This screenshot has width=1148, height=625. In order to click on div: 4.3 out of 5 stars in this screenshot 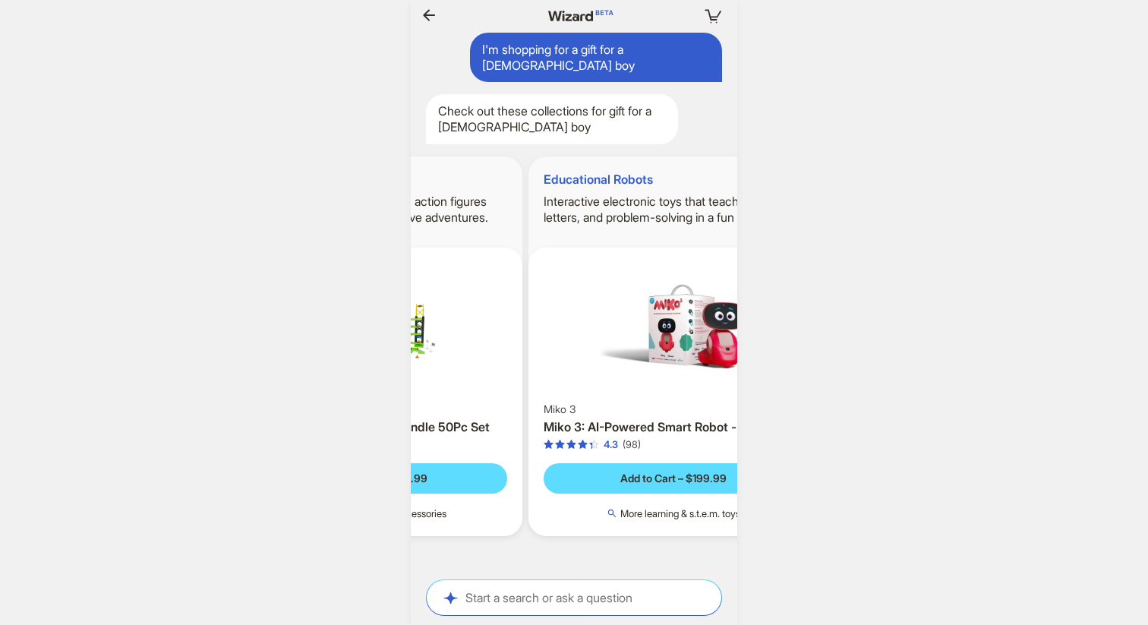, I will do `click(581, 444)`.